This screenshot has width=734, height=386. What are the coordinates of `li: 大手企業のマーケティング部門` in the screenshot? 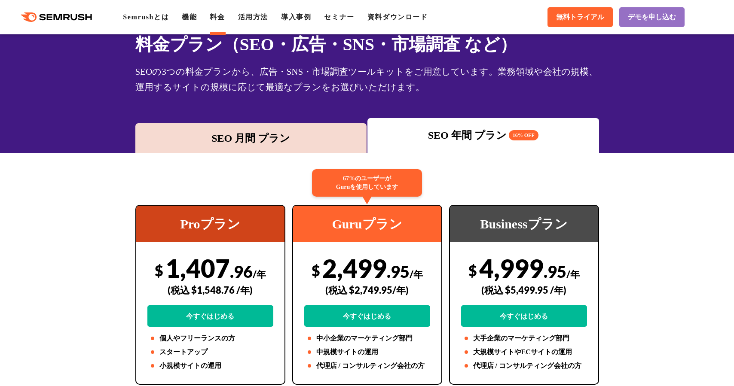 It's located at (524, 339).